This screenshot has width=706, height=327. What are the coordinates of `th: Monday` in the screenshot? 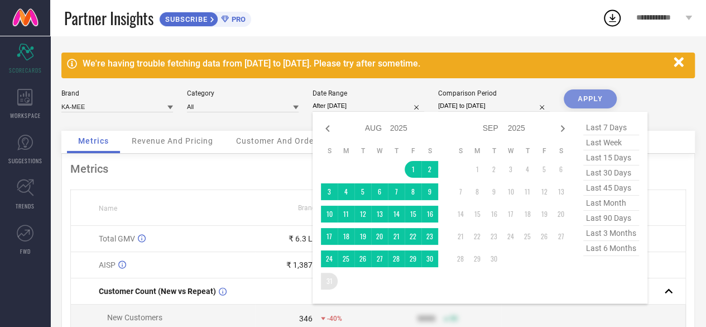 It's located at (477, 151).